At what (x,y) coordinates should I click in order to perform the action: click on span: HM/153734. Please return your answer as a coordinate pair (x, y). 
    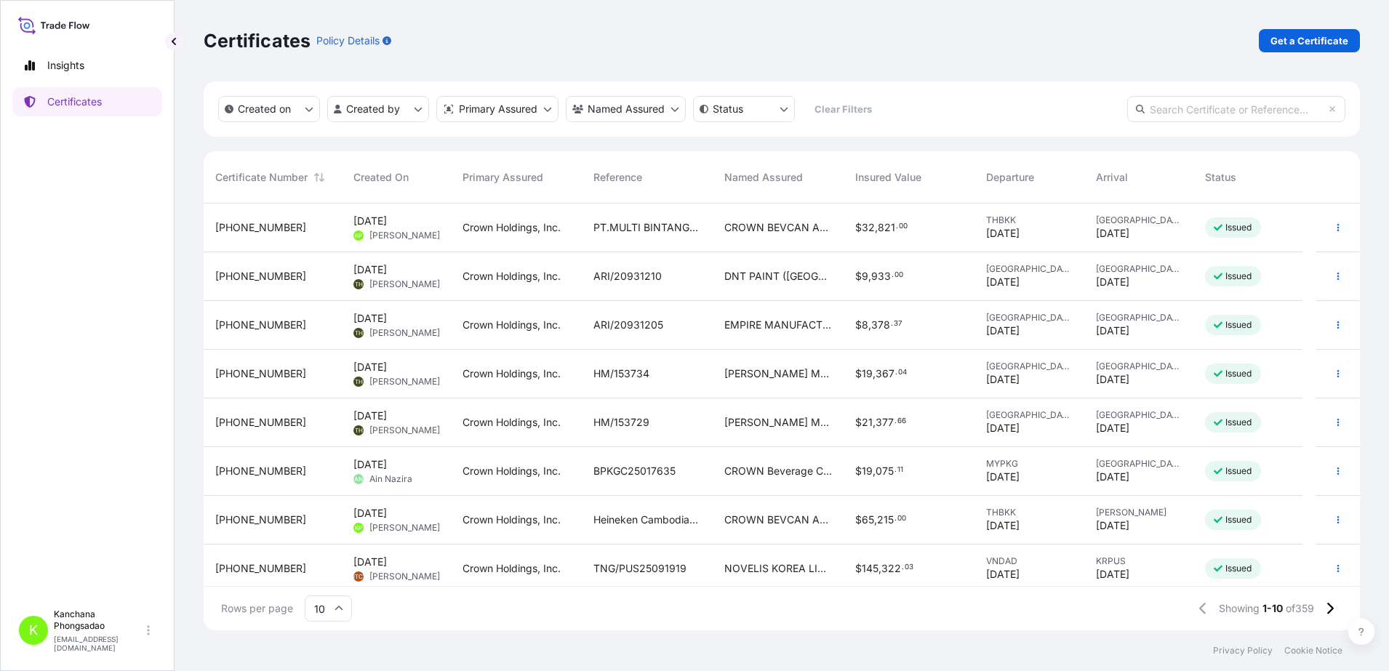
    Looking at the image, I should click on (621, 374).